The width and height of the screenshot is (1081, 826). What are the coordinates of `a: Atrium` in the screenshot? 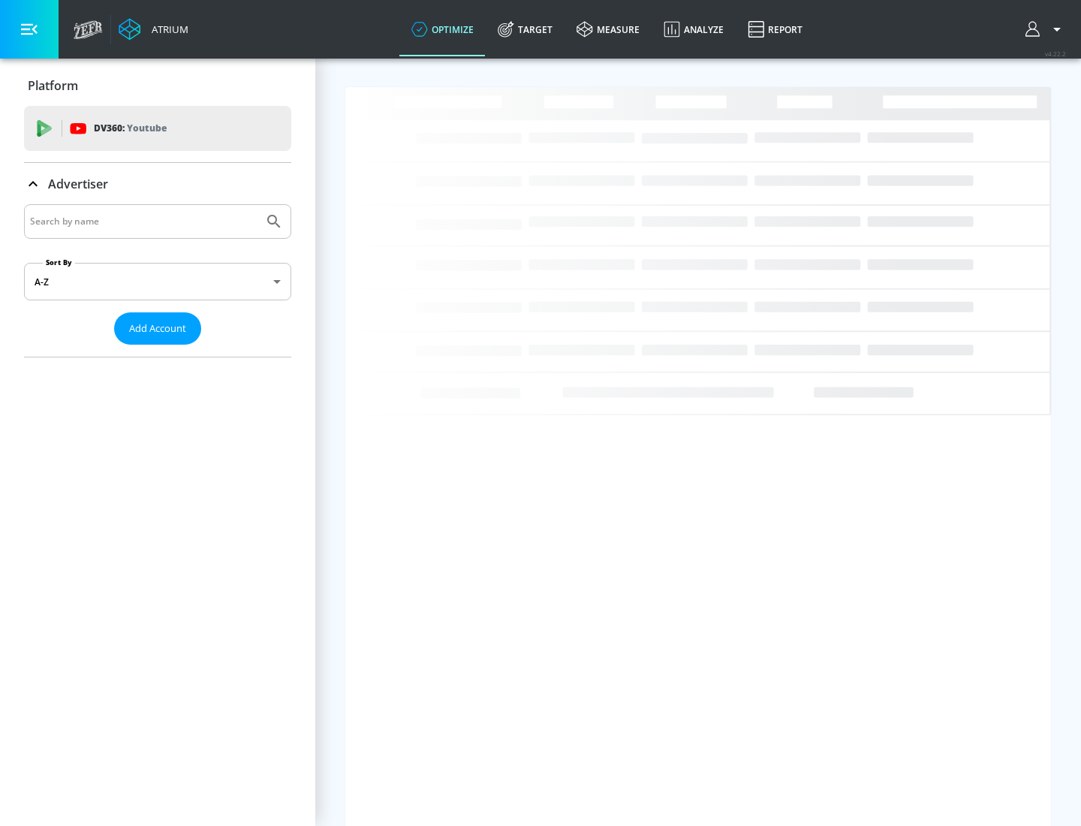 It's located at (153, 29).